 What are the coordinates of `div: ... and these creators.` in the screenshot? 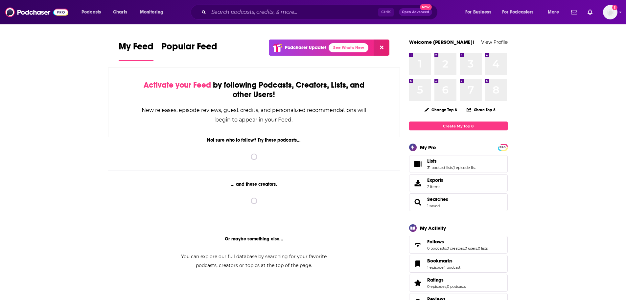 It's located at (254, 184).